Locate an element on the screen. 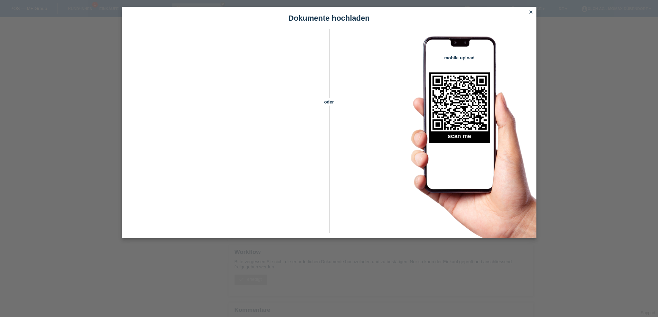 This screenshot has width=658, height=317. span: oder is located at coordinates (329, 102).